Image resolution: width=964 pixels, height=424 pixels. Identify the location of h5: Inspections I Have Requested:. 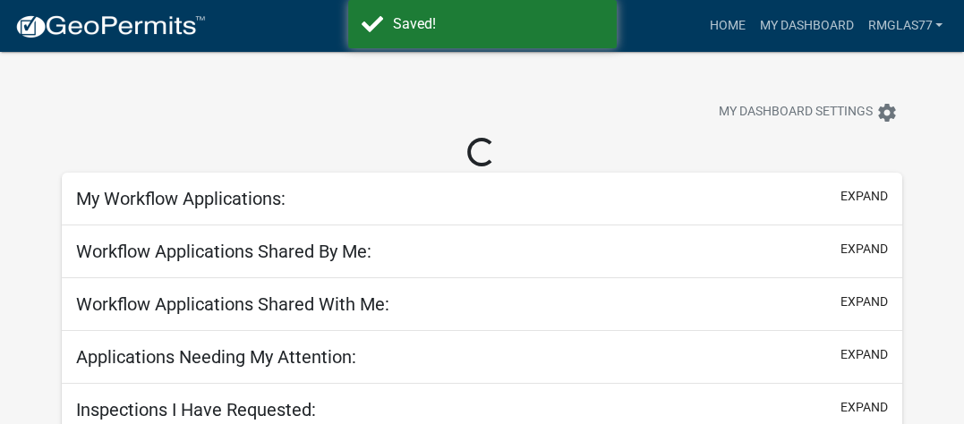
(196, 410).